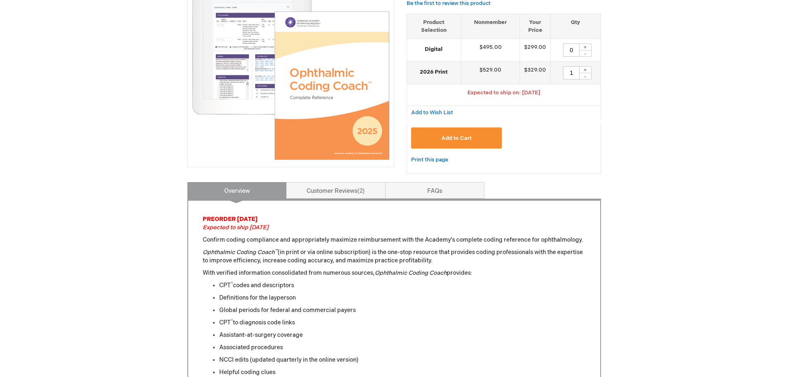 The height and width of the screenshot is (377, 788). I want to click on li: Global periods for federal and commercial payers, so click(403, 310).